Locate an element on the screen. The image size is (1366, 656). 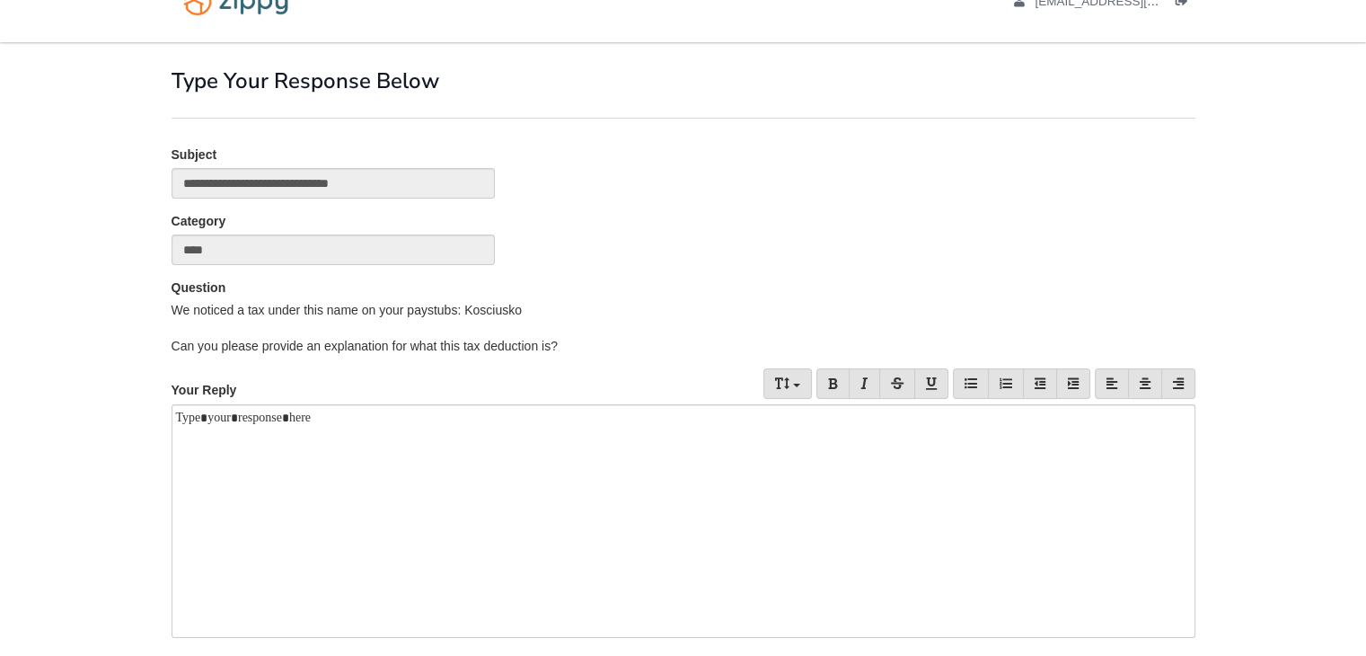
a: Align Right (Ctrl/Cmd+R) is located at coordinates (1178, 384).